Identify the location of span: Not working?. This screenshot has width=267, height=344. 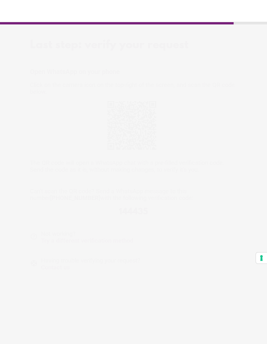
(87, 237).